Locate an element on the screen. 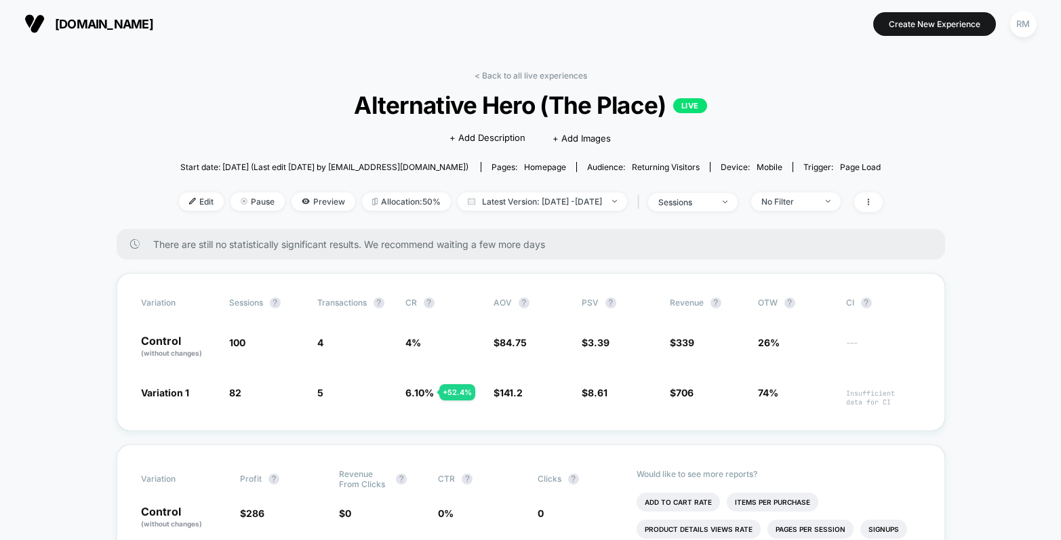 This screenshot has height=540, width=1061. span: Sessions is located at coordinates (246, 302).